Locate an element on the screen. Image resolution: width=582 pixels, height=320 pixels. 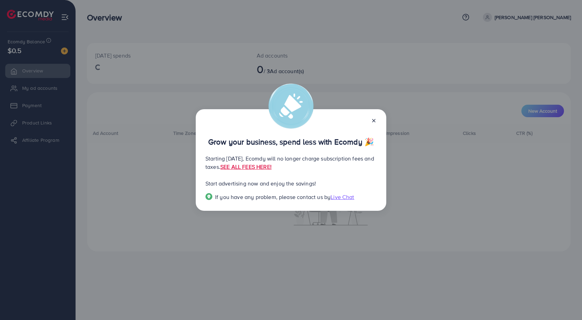
a: SEE ALL FEES HERE! is located at coordinates (246, 167).